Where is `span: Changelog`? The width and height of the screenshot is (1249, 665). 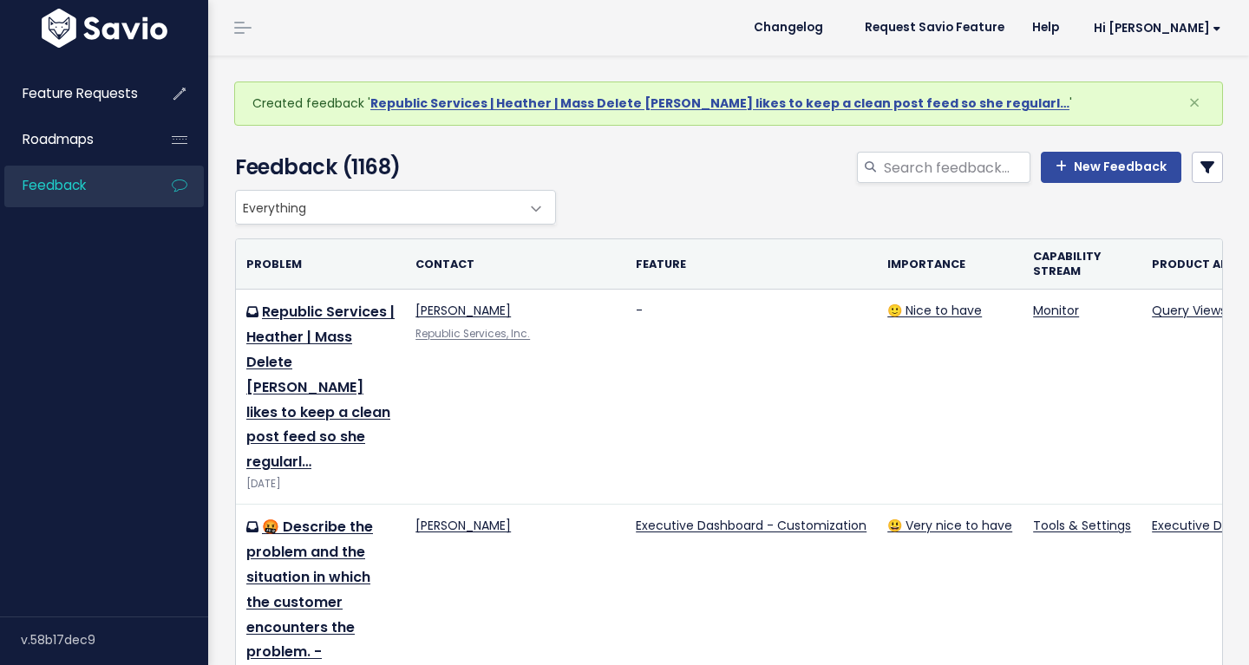 span: Changelog is located at coordinates (789, 28).